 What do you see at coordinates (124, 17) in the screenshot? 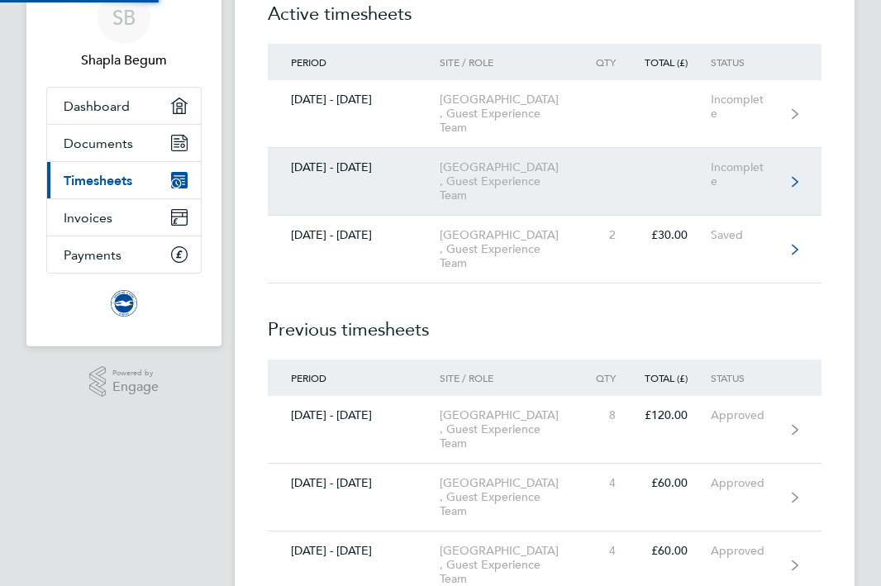
I see `span: SB` at bounding box center [124, 17].